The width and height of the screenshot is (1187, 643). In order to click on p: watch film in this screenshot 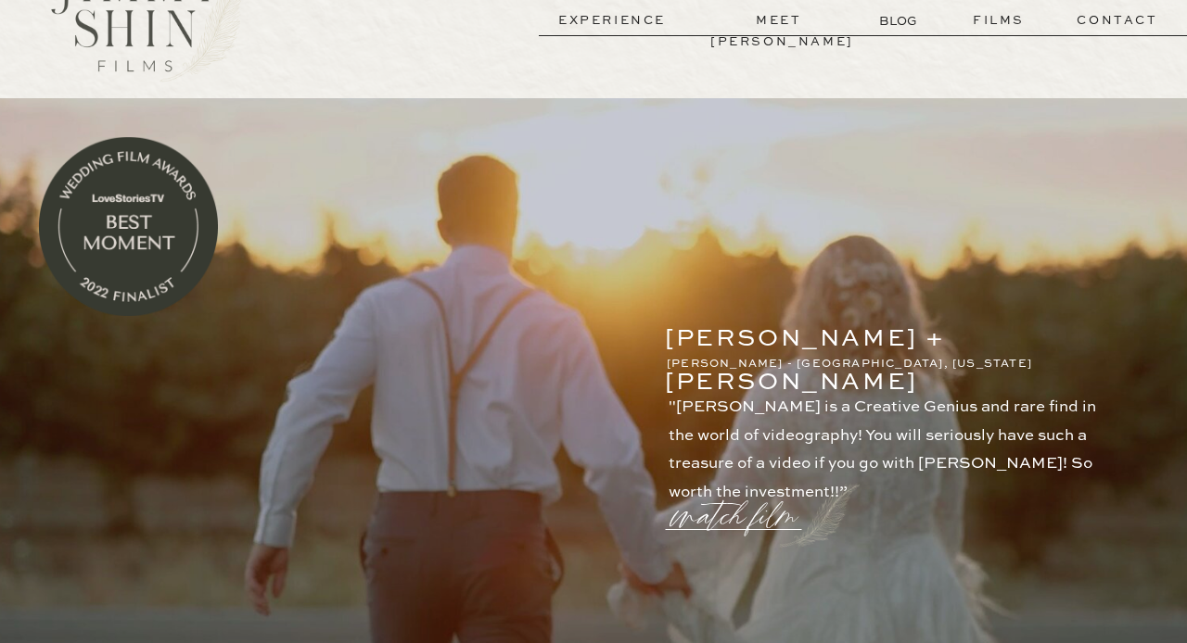, I will do `click(740, 505)`.